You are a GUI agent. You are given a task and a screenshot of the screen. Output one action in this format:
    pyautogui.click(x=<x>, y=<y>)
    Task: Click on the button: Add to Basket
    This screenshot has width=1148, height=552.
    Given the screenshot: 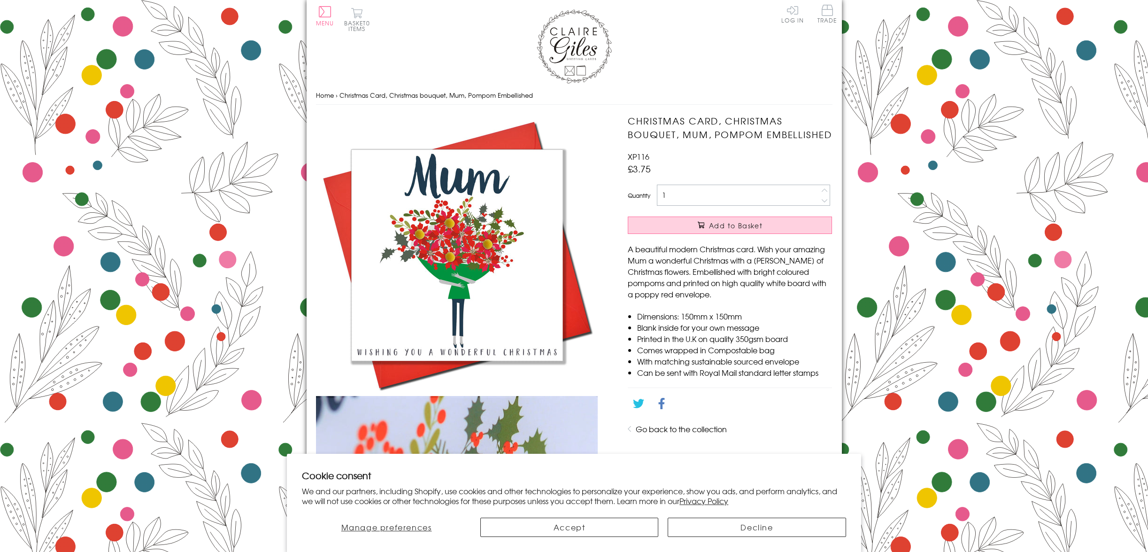 What is the action you would take?
    pyautogui.click(x=730, y=225)
    